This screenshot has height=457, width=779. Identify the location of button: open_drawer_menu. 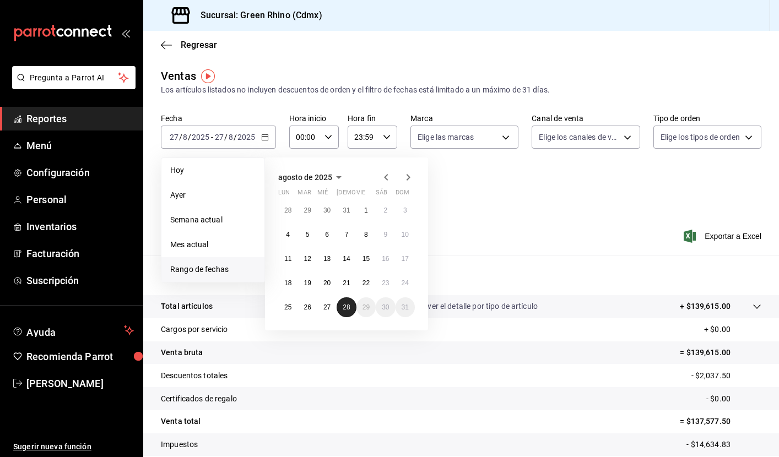
(126, 33).